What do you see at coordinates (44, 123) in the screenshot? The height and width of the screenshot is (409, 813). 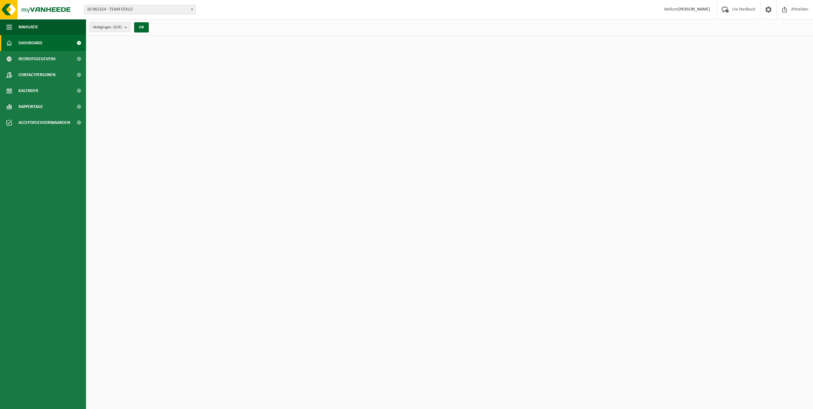 I see `span: Acceptatievoorwaarden` at bounding box center [44, 123].